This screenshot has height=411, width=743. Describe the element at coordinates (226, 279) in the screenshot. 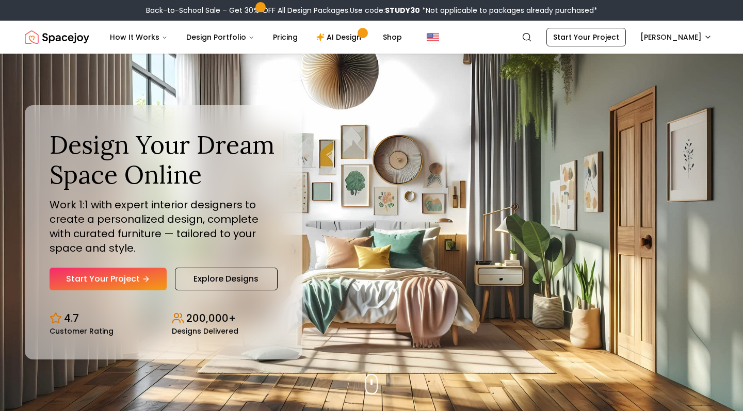

I see `a: Explore Designs` at that location.